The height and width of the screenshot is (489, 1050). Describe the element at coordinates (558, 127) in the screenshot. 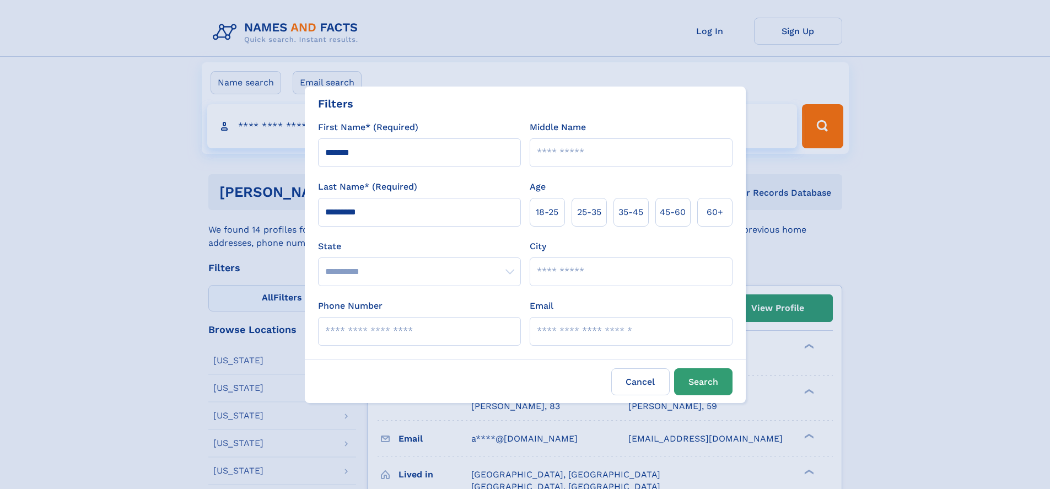

I see `label: Middle Name` at that location.